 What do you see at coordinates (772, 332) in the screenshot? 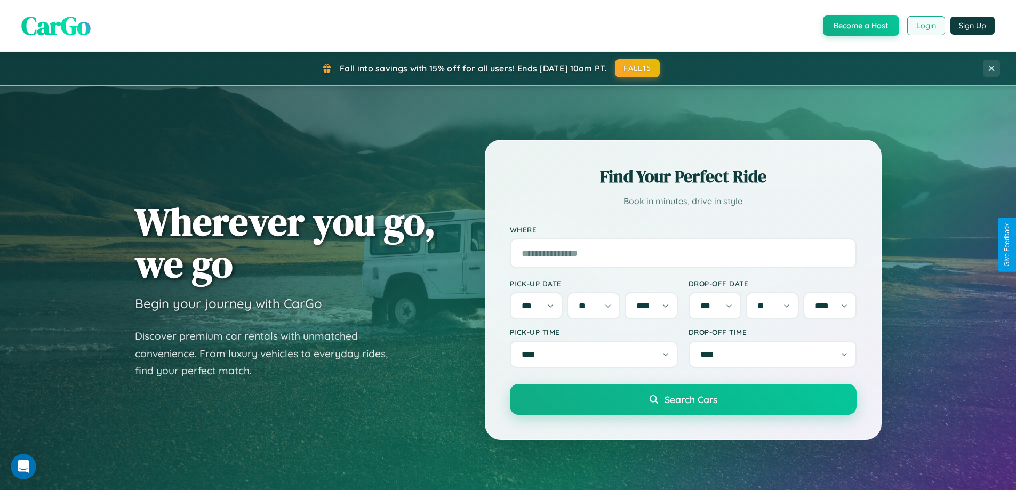
I see `label: Drop-off Time` at bounding box center [772, 332].